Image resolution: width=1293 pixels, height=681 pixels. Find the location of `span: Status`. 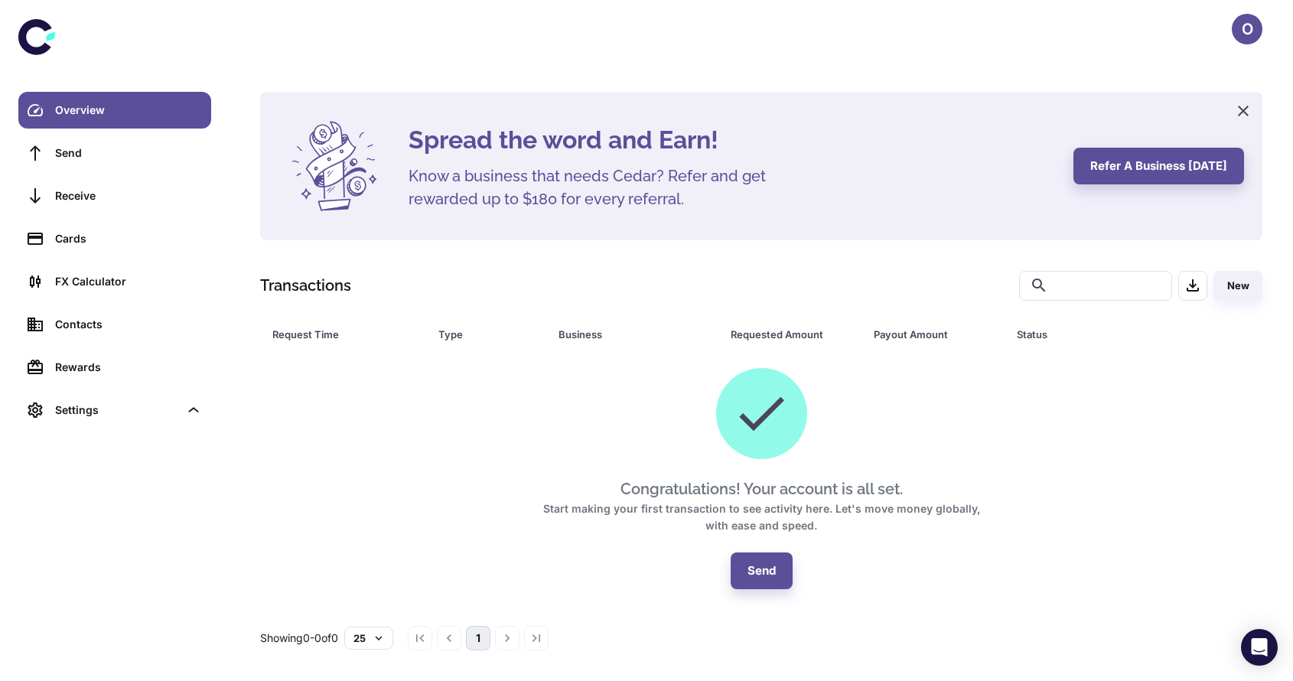

span: Status is located at coordinates (1108, 334).